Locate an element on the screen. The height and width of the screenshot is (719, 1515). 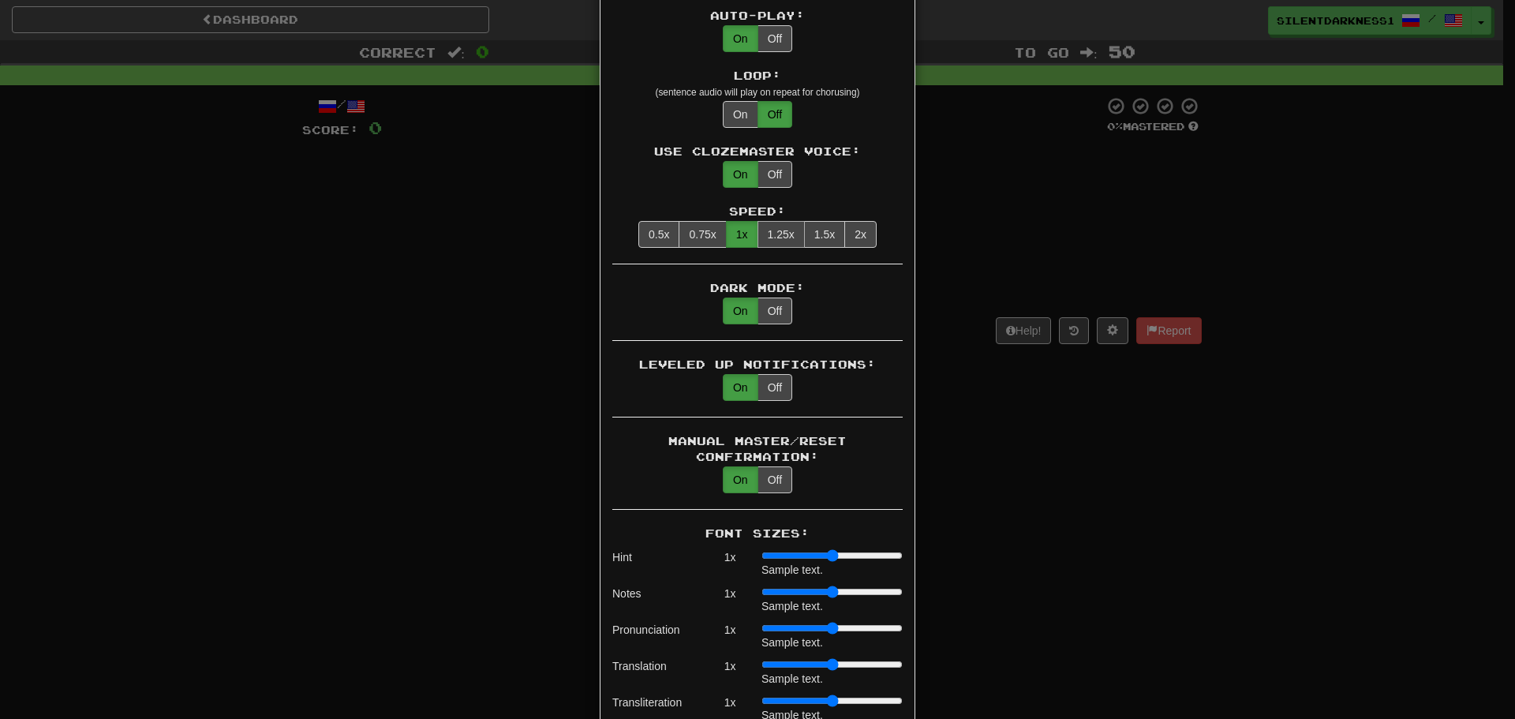
div: Translation is located at coordinates (659, 672).